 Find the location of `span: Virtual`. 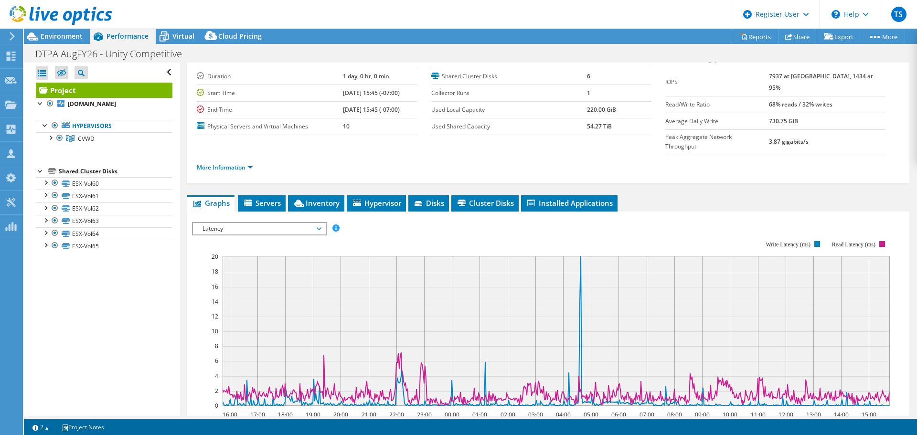

span: Virtual is located at coordinates (183, 36).